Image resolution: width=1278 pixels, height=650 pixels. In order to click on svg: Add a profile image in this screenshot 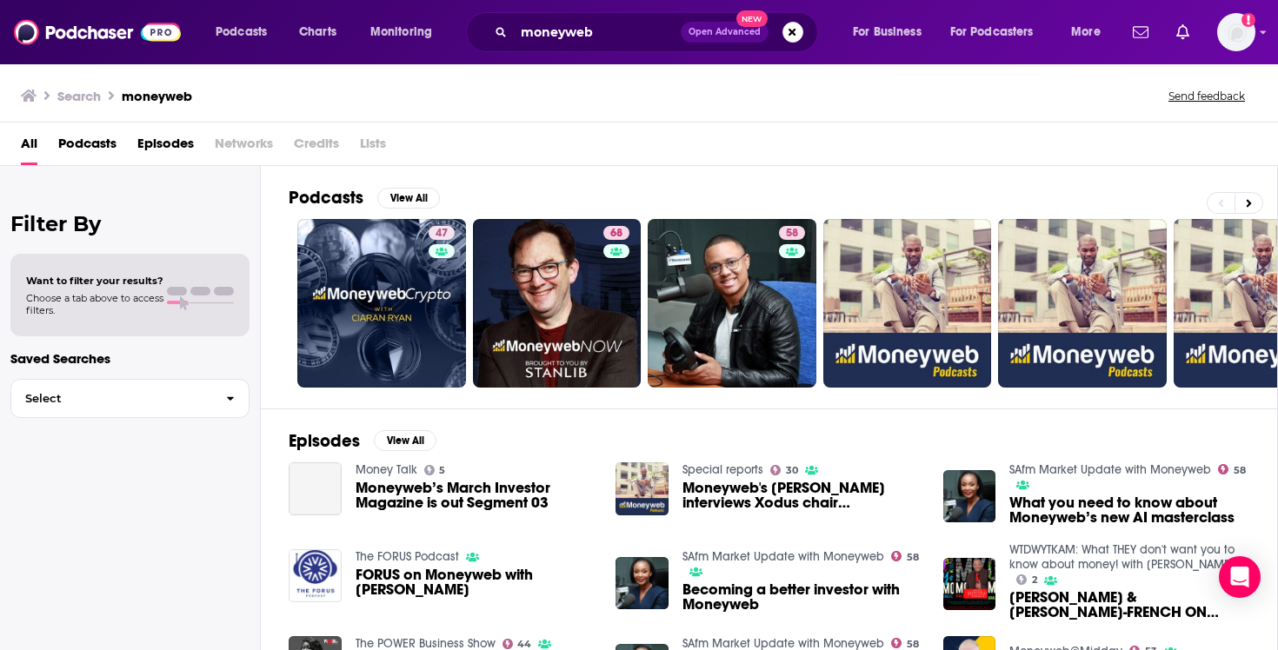, I will do `click(1248, 20)`.